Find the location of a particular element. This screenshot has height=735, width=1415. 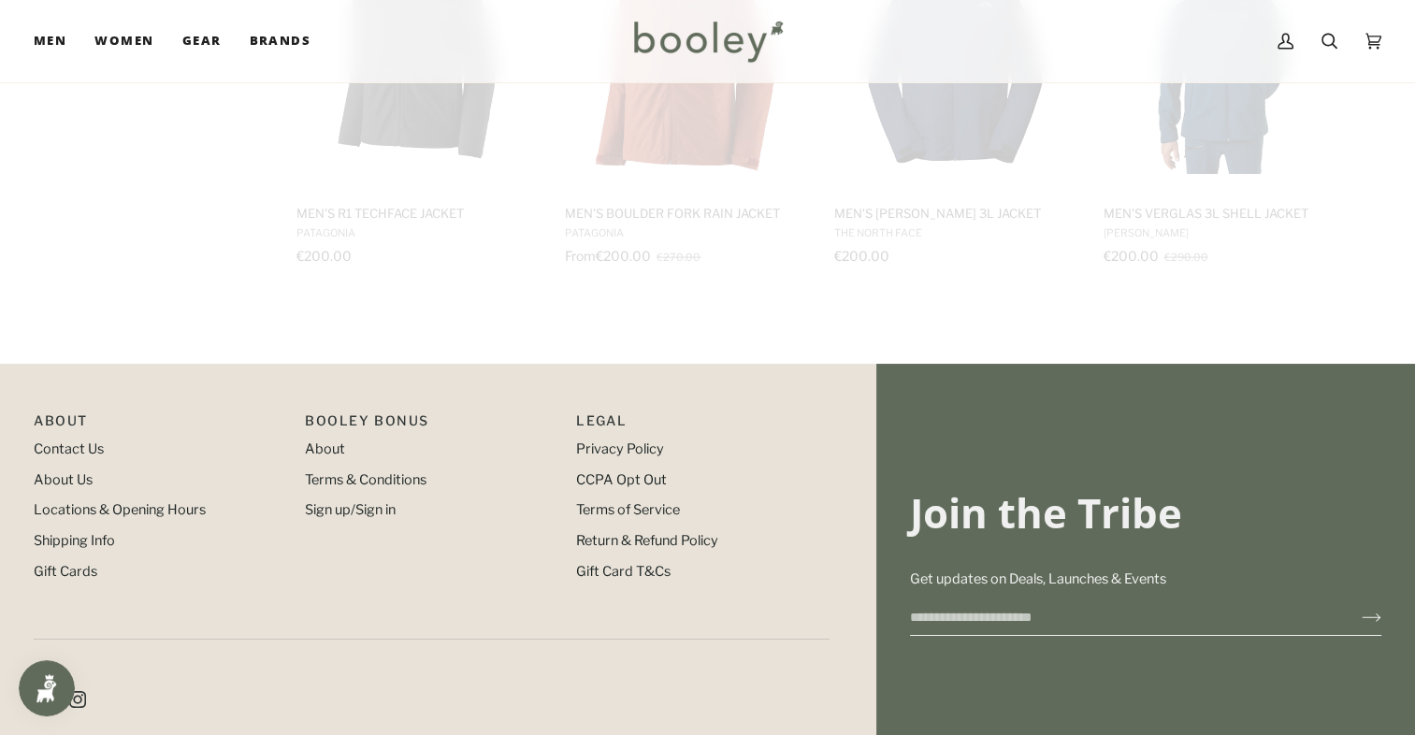

a: Sign up/Sign in is located at coordinates (350, 510).